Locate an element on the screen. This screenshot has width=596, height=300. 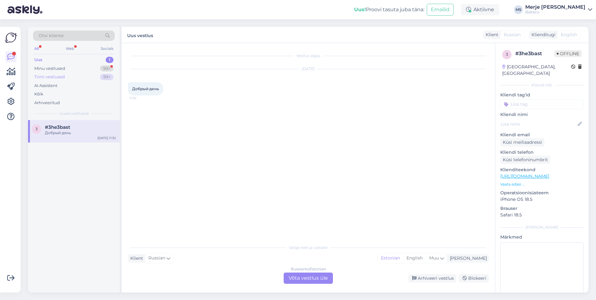
img: Askly Logo is located at coordinates (11, 38).